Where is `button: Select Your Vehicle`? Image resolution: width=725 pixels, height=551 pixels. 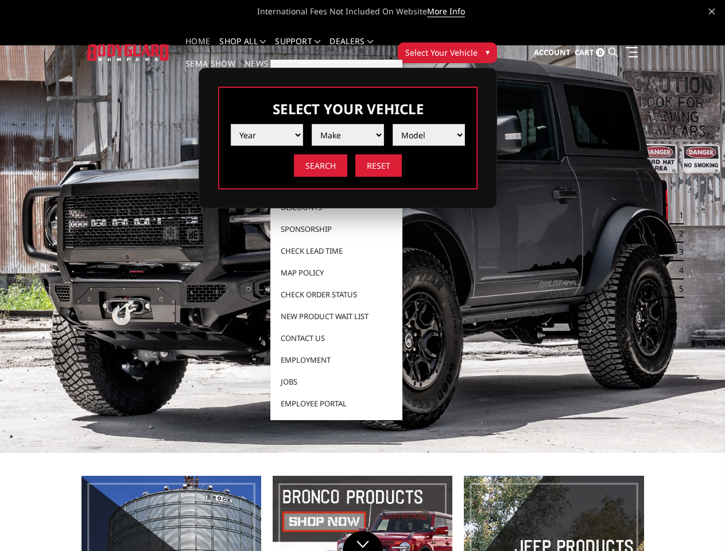 button: Select Your Vehicle is located at coordinates (447, 53).